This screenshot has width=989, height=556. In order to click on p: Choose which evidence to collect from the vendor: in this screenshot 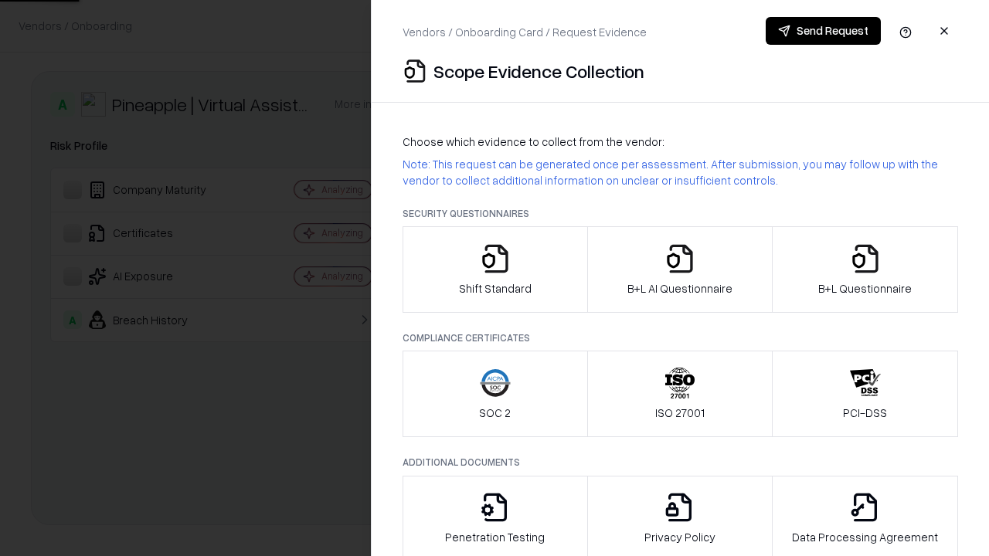, I will do `click(680, 141)`.